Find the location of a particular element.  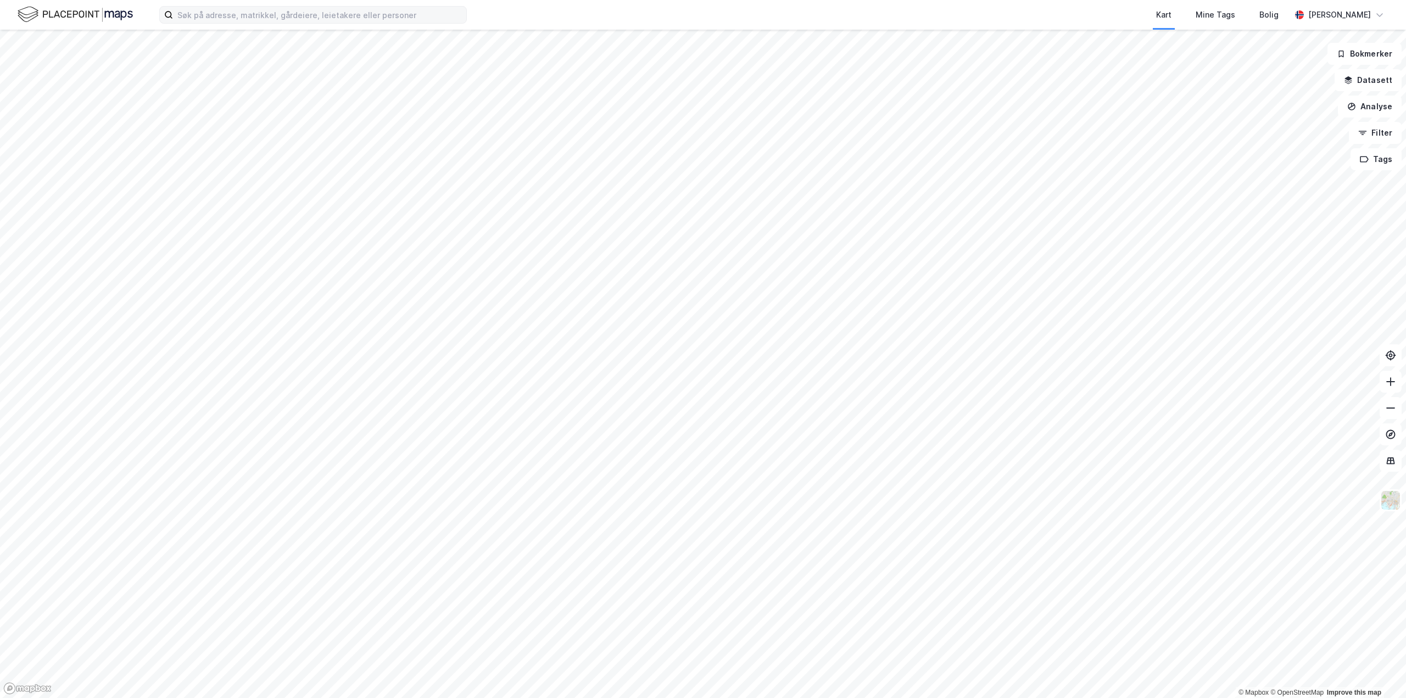

button: Filter is located at coordinates (1376, 133).